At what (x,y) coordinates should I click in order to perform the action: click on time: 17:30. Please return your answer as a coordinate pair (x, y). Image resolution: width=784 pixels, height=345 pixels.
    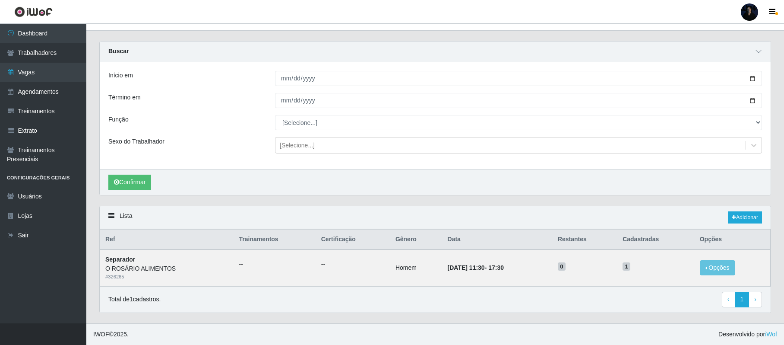
    Looking at the image, I should click on (496, 267).